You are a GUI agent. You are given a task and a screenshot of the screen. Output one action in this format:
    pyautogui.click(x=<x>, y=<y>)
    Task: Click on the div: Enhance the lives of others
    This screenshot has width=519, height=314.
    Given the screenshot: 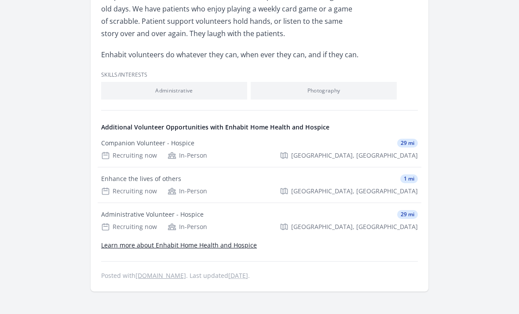 What is the action you would take?
    pyautogui.click(x=141, y=179)
    